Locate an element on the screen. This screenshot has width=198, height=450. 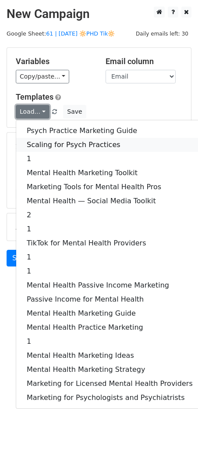
a: Templates is located at coordinates (35, 97).